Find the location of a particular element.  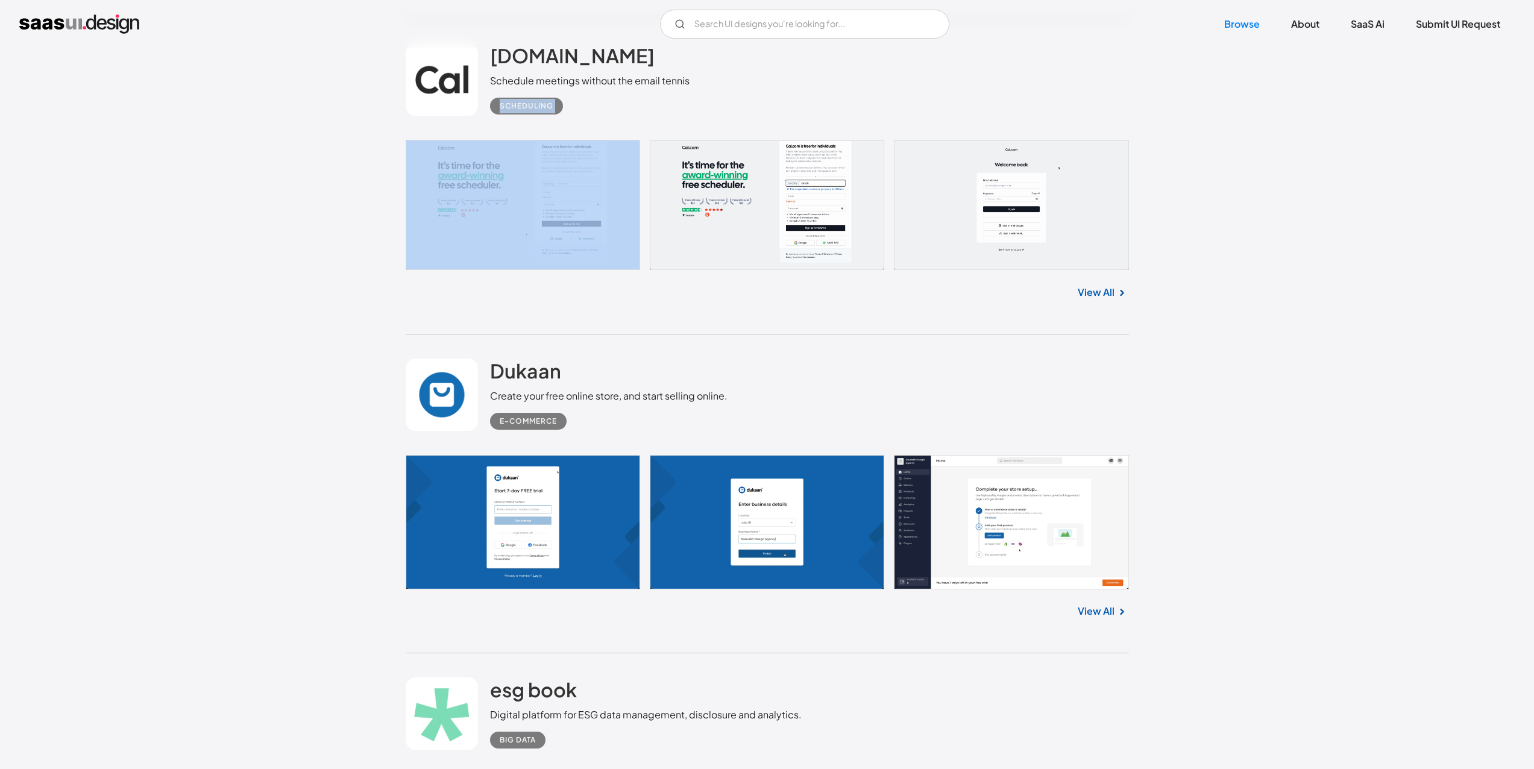

a: Submit UI Request is located at coordinates (1458, 24).